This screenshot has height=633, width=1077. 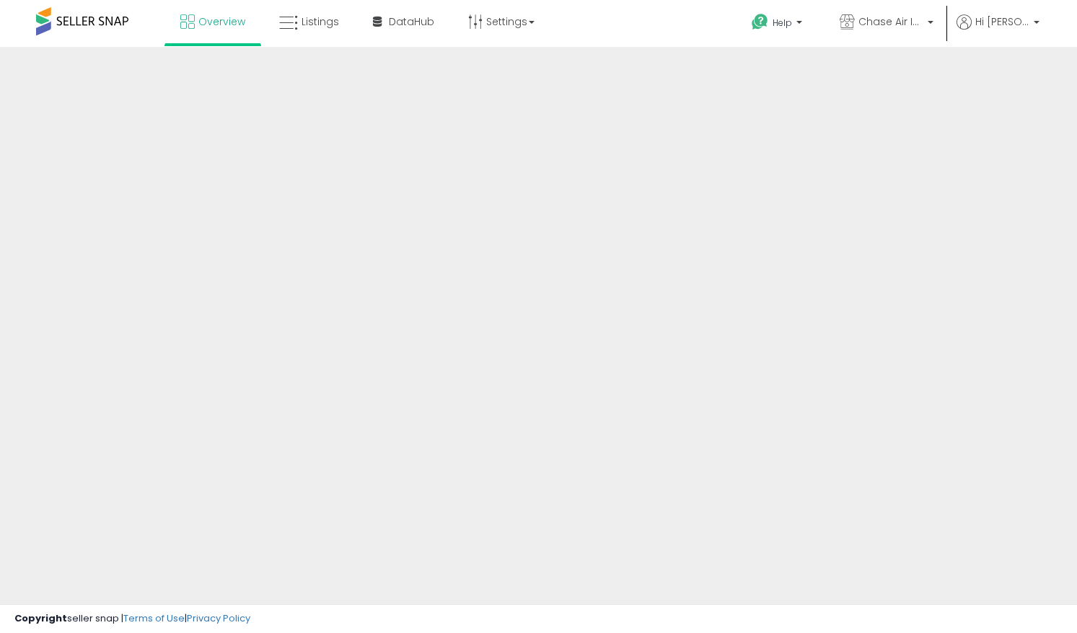 I want to click on strong: Copyright, so click(x=40, y=618).